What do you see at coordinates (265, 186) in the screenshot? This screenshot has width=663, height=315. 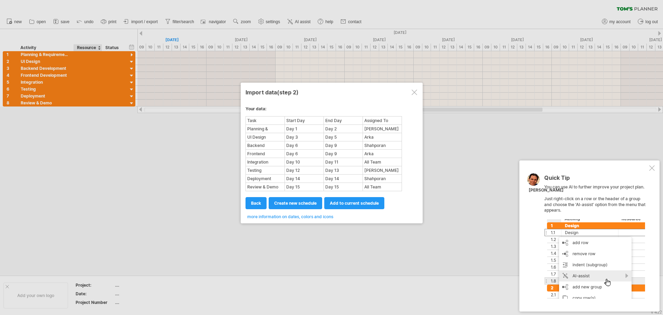 I see `div: Review & Demo` at bounding box center [265, 186].